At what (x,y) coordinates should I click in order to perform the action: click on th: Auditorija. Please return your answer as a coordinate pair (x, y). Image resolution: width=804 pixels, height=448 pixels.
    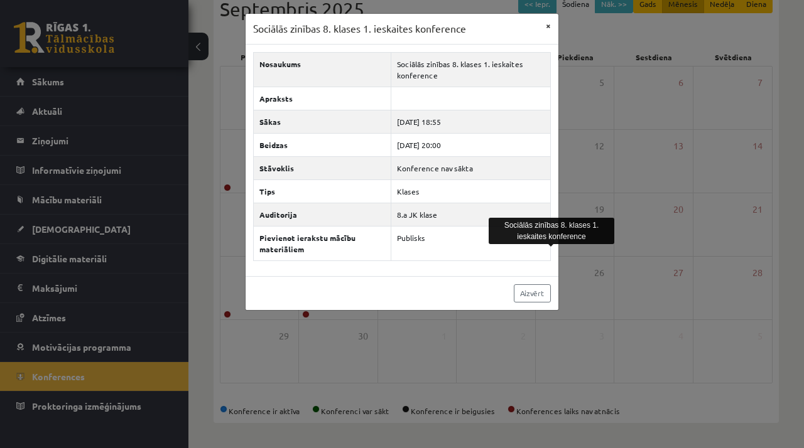
    Looking at the image, I should click on (322, 214).